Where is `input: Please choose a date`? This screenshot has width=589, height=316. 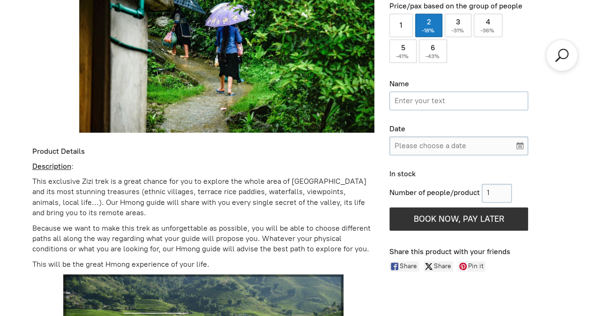
input: Please choose a date is located at coordinates (459, 146).